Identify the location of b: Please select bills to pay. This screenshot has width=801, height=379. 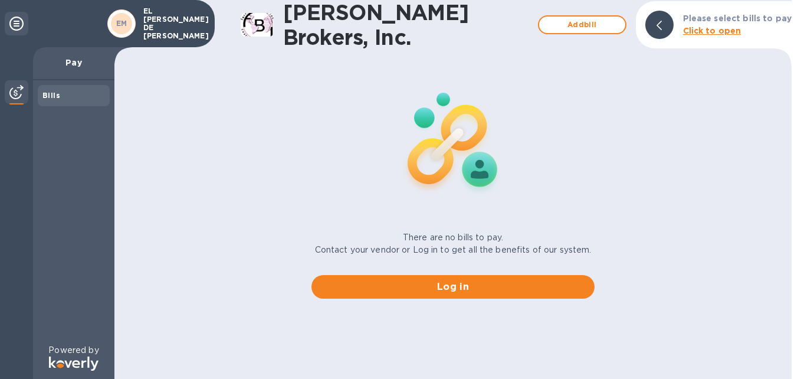
(737, 18).